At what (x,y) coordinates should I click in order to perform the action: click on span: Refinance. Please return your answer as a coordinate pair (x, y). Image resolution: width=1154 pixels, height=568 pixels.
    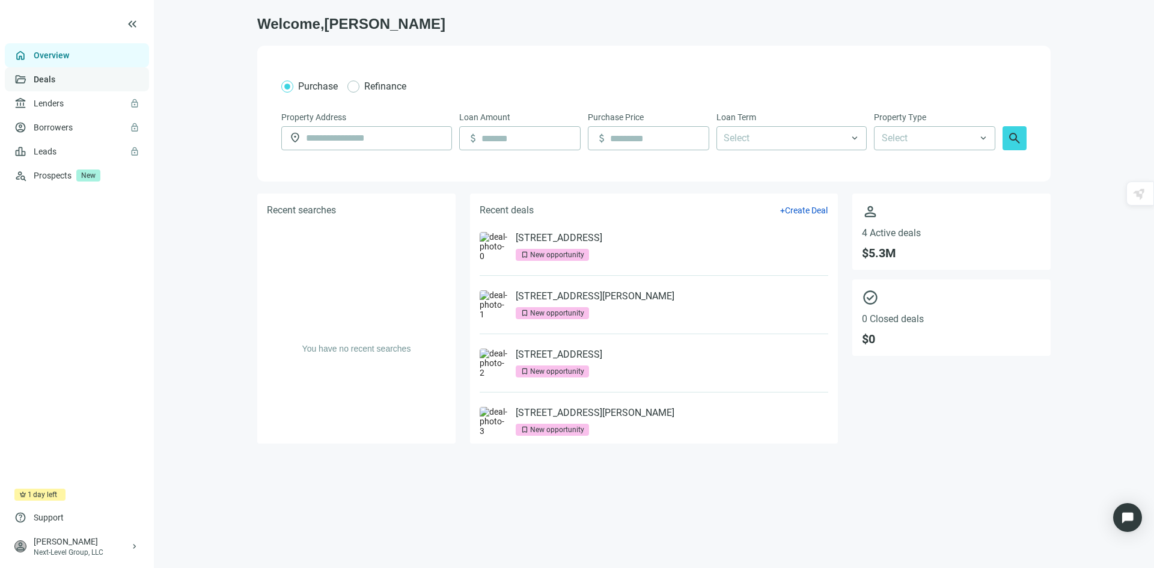
    Looking at the image, I should click on (385, 86).